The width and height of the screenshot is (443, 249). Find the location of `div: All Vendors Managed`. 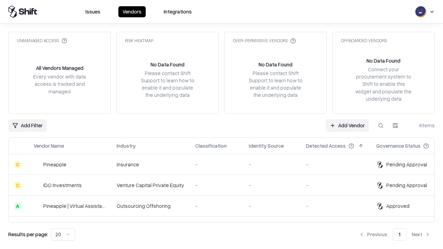

div: All Vendors Managed is located at coordinates (60, 68).